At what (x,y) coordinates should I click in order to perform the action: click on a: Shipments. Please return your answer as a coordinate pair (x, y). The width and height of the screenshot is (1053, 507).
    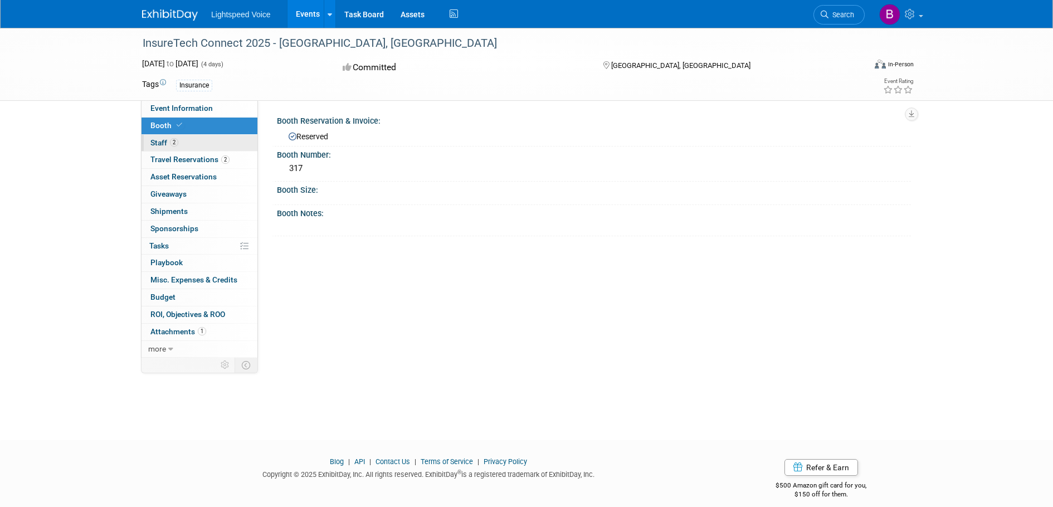
    Looking at the image, I should click on (199, 212).